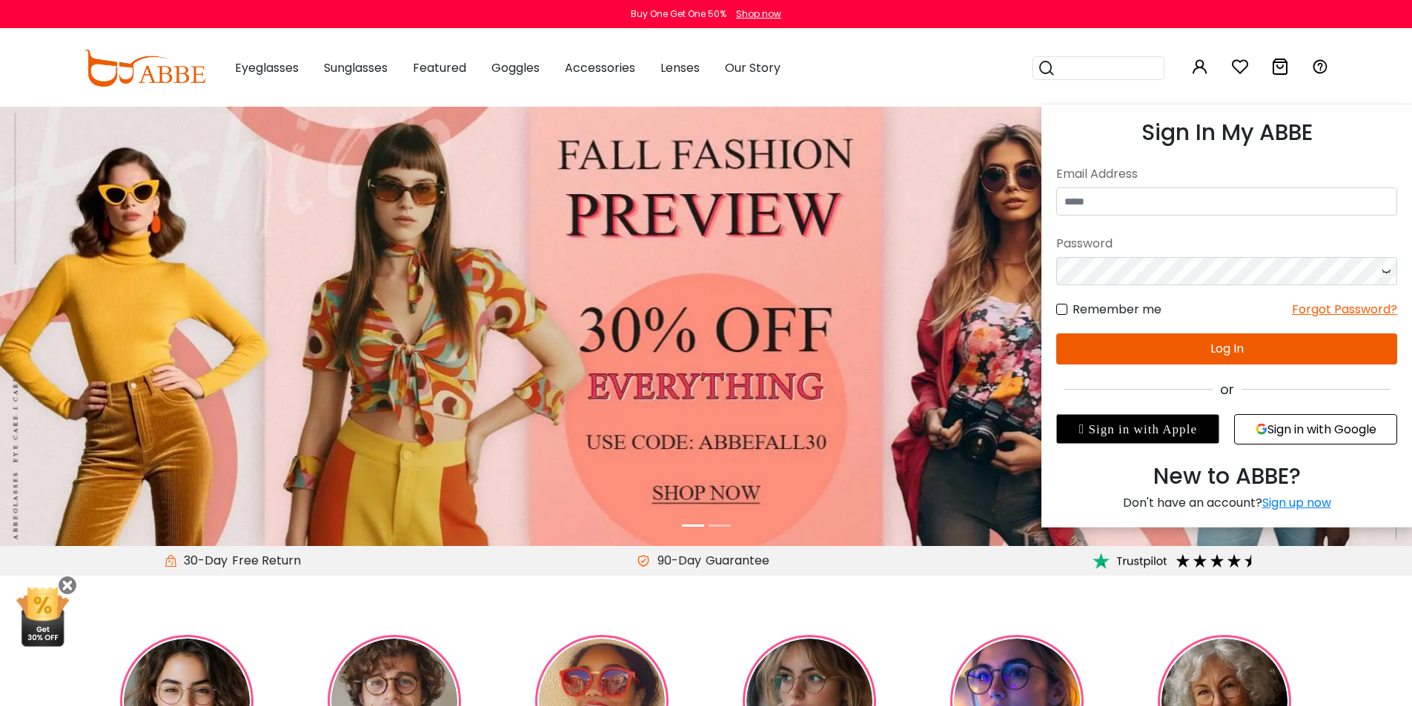 This screenshot has height=706, width=1412. Describe the element at coordinates (515, 67) in the screenshot. I see `span: Goggles` at that location.